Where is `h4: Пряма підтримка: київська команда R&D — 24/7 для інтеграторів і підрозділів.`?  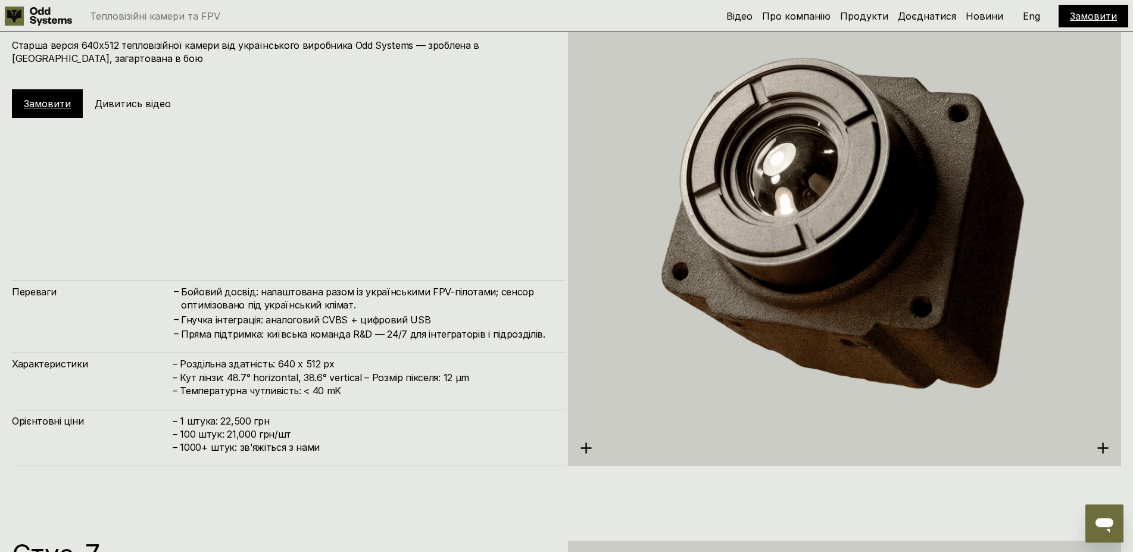
h4: Пряма підтримка: київська команда R&D — 24/7 для інтеграторів і підрозділів. is located at coordinates (367, 334).